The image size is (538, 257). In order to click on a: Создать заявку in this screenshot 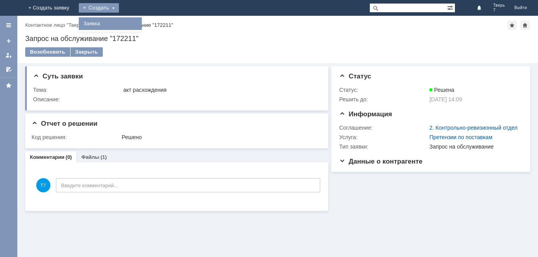, I will do `click(9, 41)`.